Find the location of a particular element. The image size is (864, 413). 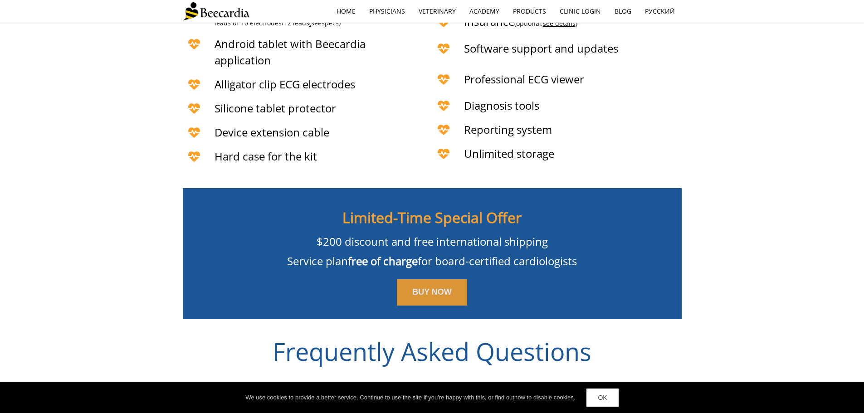

a: Physicians is located at coordinates (387, 11).